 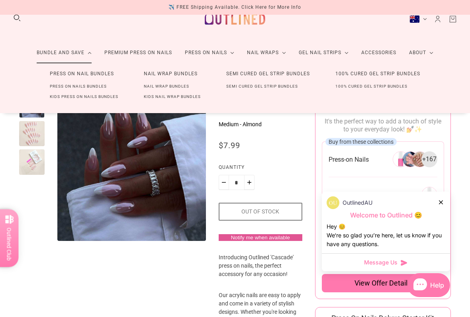 What do you see at coordinates (383, 125) in the screenshot?
I see `span: It's the perfect way to add a touch of style to your everyday look! 💅✨` at bounding box center [383, 125].